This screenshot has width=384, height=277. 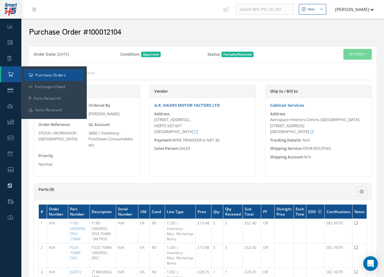 I want to click on th: EDD, so click(x=316, y=212).